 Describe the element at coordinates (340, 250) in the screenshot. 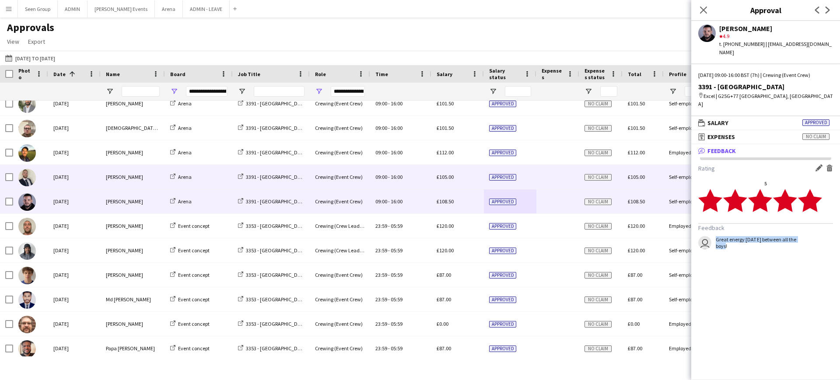

I see `div: Crewing (Crew Leader)` at that location.